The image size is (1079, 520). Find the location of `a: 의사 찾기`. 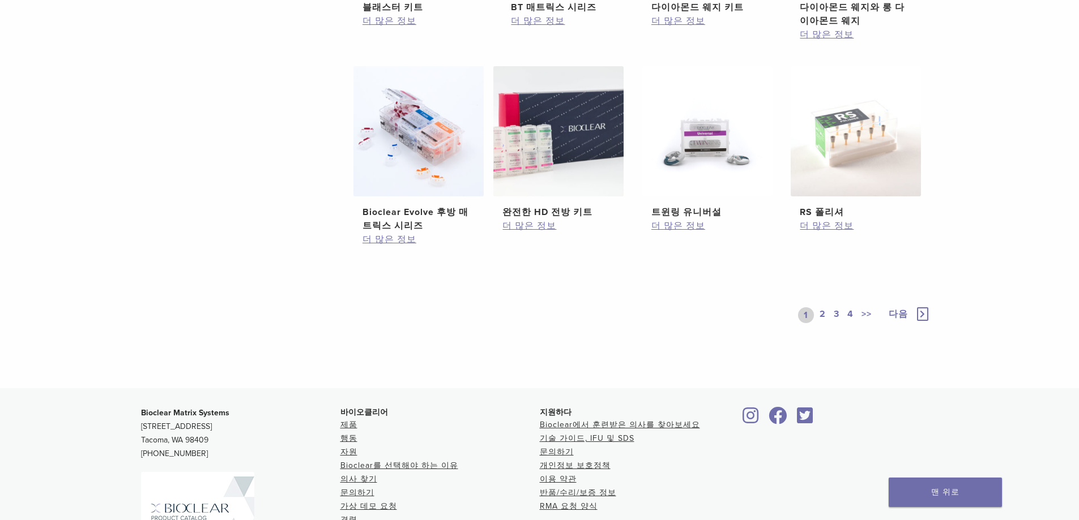

a: 의사 찾기 is located at coordinates (359, 479).